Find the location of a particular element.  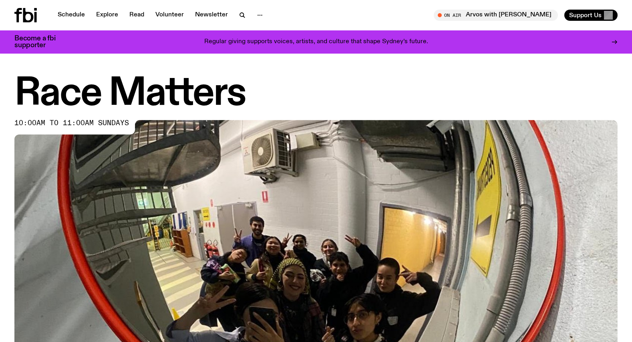

h3: Become a fbi supporter is located at coordinates (40, 42).